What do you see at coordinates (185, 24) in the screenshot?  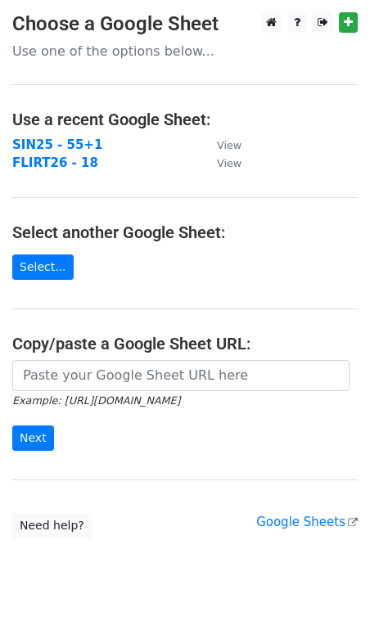 I see `h3: Choose a Google Sheet` at bounding box center [185, 24].